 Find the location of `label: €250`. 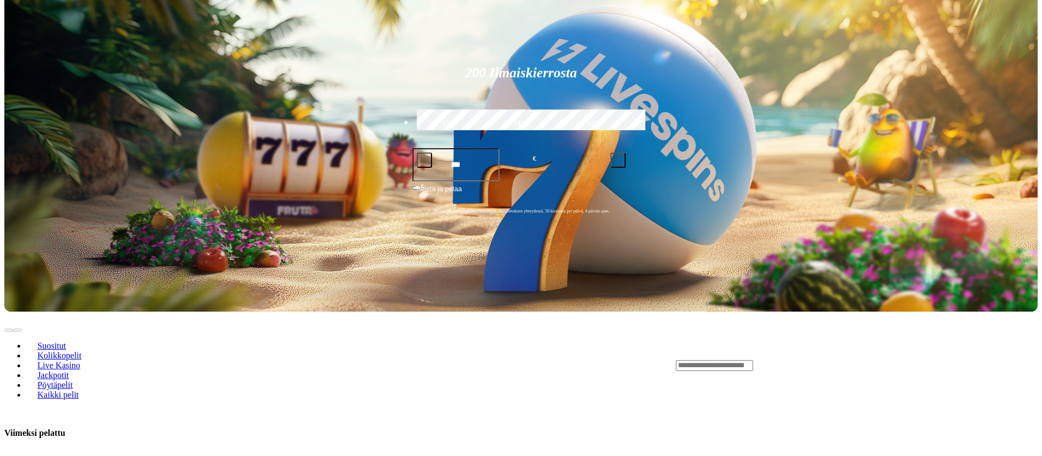

label: €250 is located at coordinates (594, 124).